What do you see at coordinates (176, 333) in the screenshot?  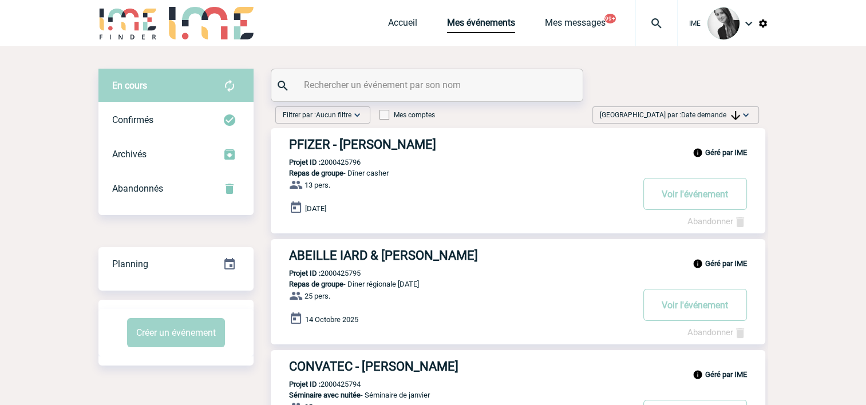 I see `button: Créer un événement` at bounding box center [176, 333].